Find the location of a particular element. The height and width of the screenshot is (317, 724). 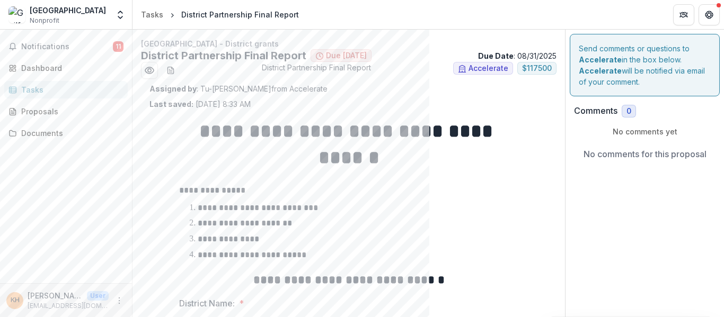

button: Open entity switcher is located at coordinates (120, 15).